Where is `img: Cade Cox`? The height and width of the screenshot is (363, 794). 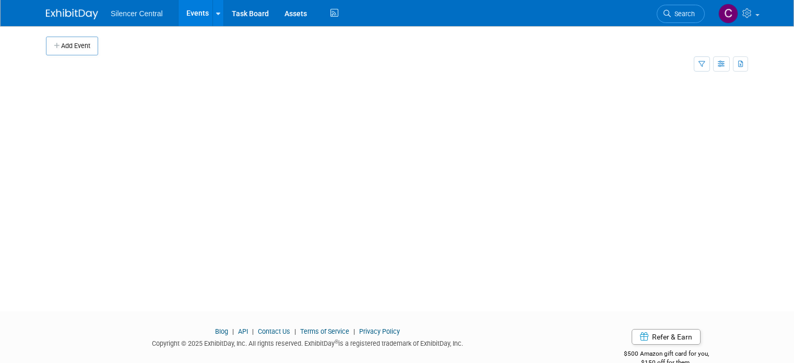 img: Cade Cox is located at coordinates (728, 14).